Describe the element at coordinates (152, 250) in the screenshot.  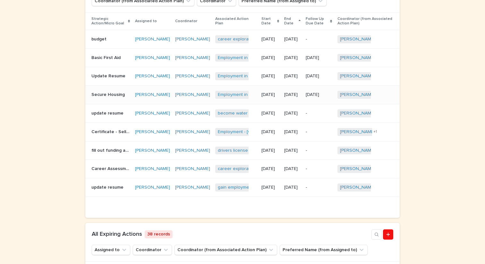
I see `button: Coordinator` at that location.